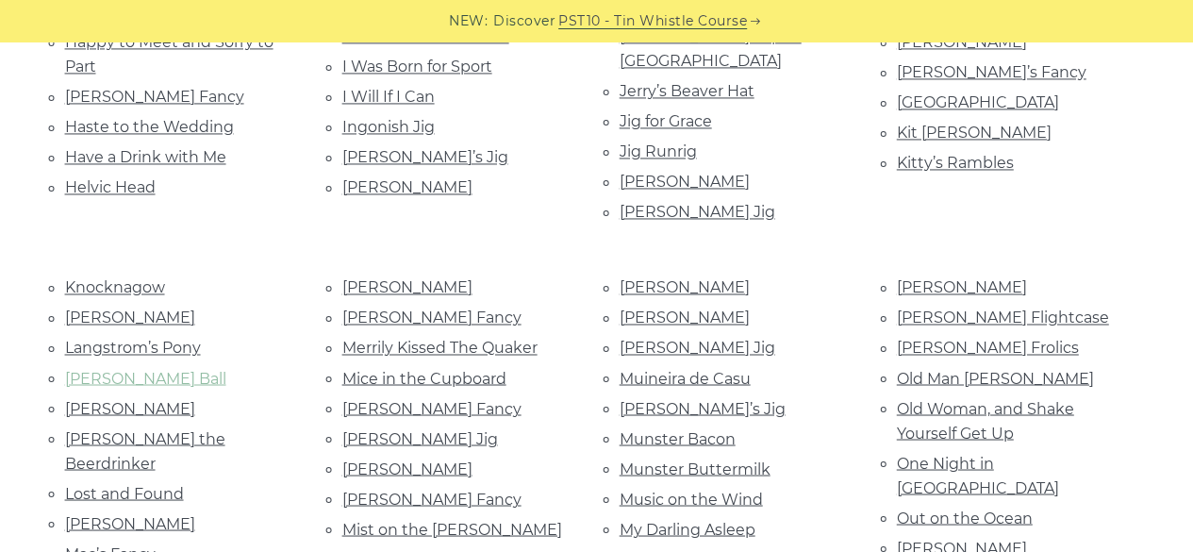  Describe the element at coordinates (955, 162) in the screenshot. I see `a: Kitty’s Rambles` at that location.